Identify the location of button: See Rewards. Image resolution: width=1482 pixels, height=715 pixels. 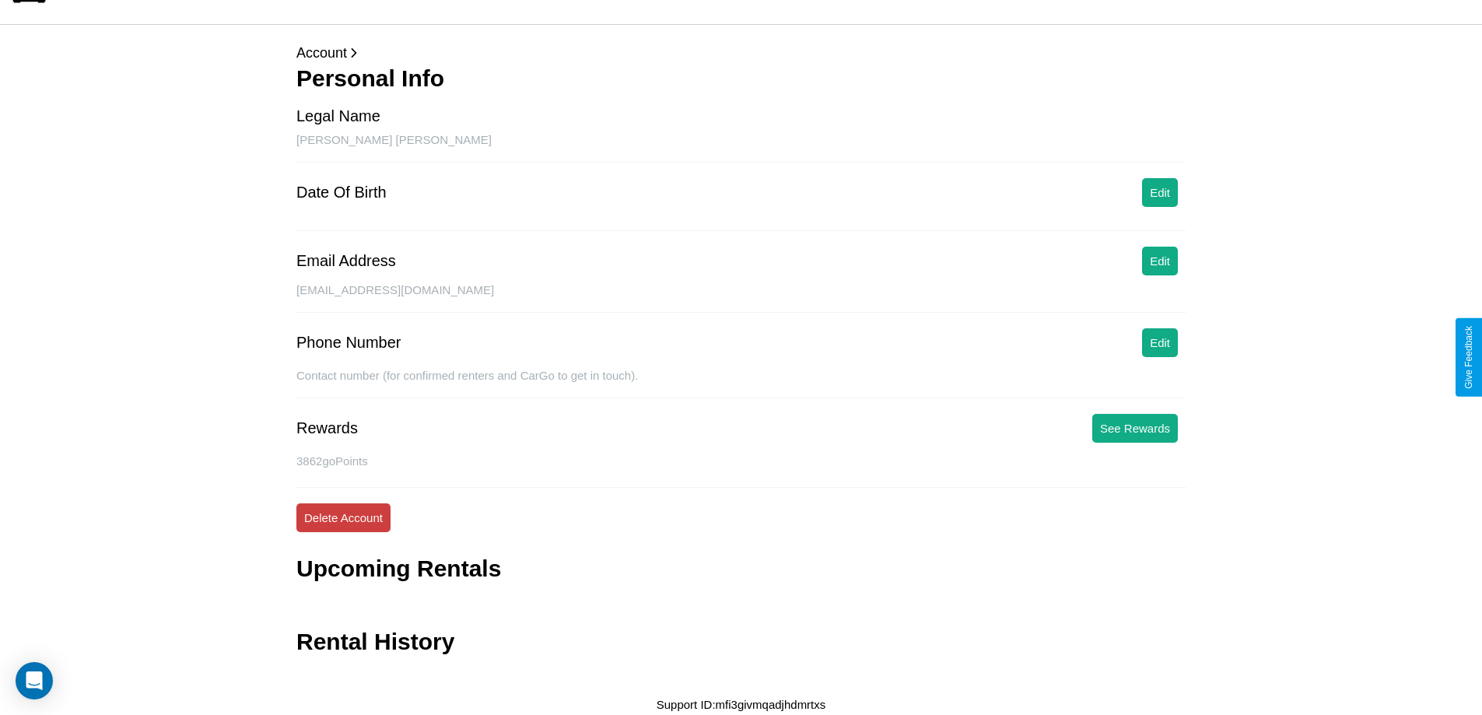
(1135, 428).